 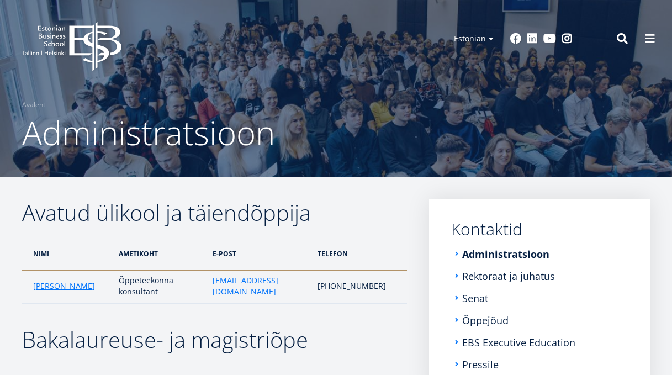 I want to click on a: Pressile, so click(x=480, y=364).